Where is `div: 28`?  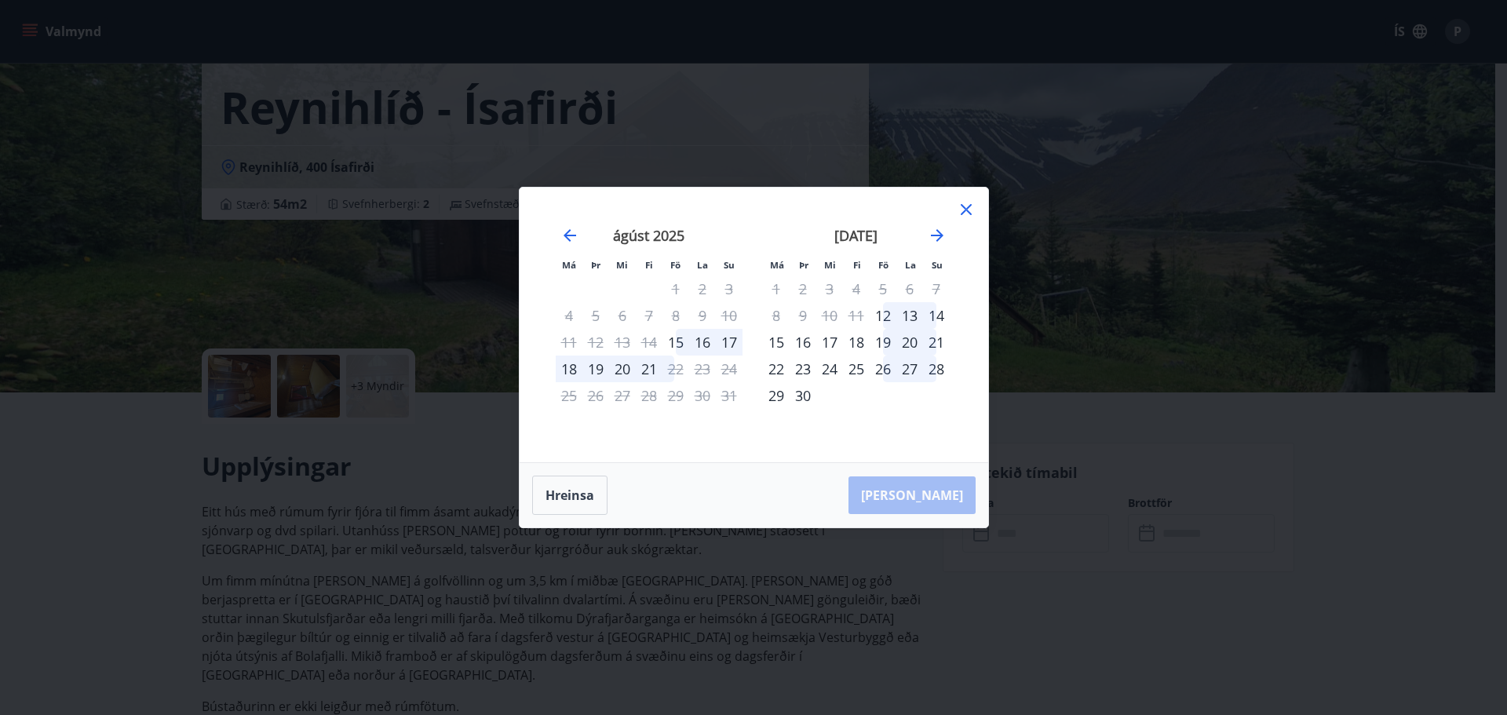 div: 28 is located at coordinates (937, 369).